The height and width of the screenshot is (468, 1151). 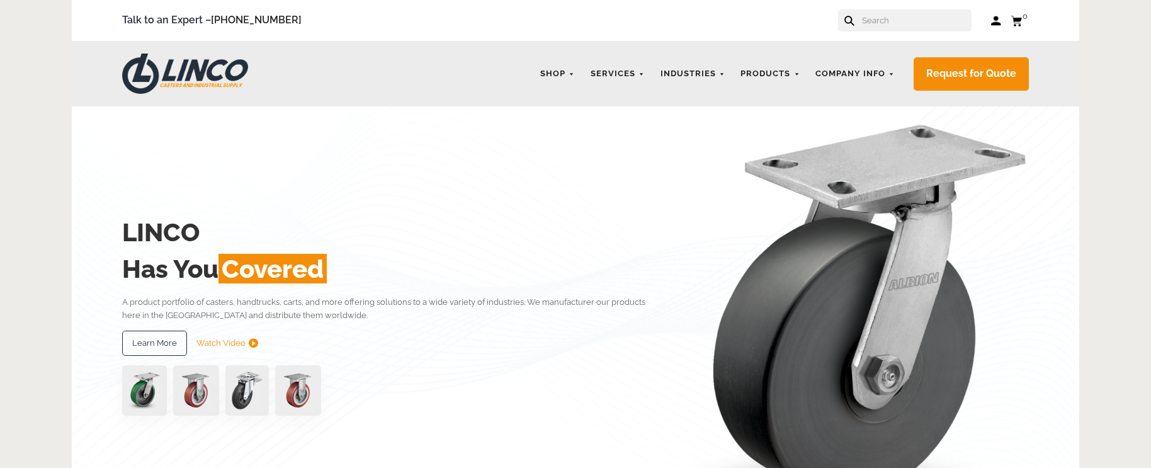 What do you see at coordinates (995, 21) in the screenshot?
I see `a: Log in` at bounding box center [995, 21].